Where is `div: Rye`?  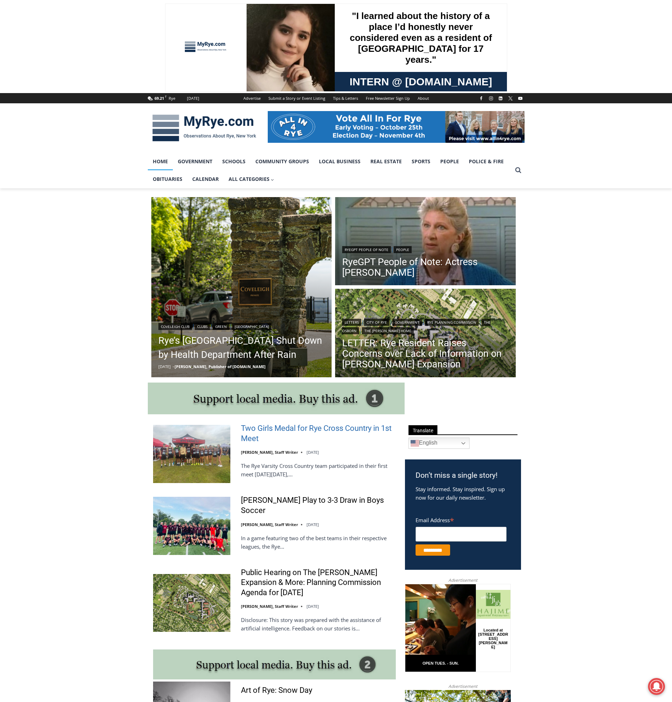
div: Rye is located at coordinates (172, 98).